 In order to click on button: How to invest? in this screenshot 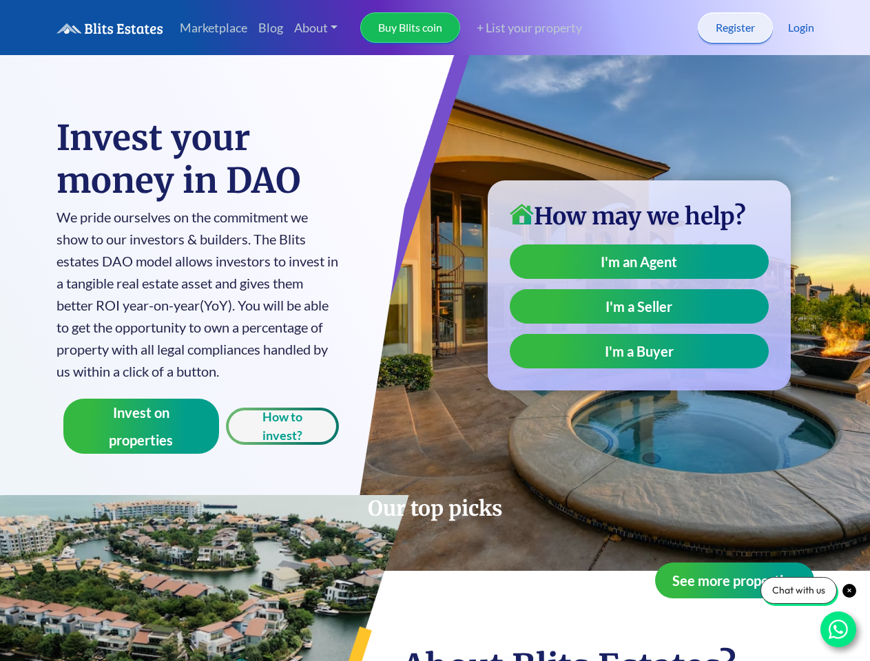, I will do `click(282, 426)`.